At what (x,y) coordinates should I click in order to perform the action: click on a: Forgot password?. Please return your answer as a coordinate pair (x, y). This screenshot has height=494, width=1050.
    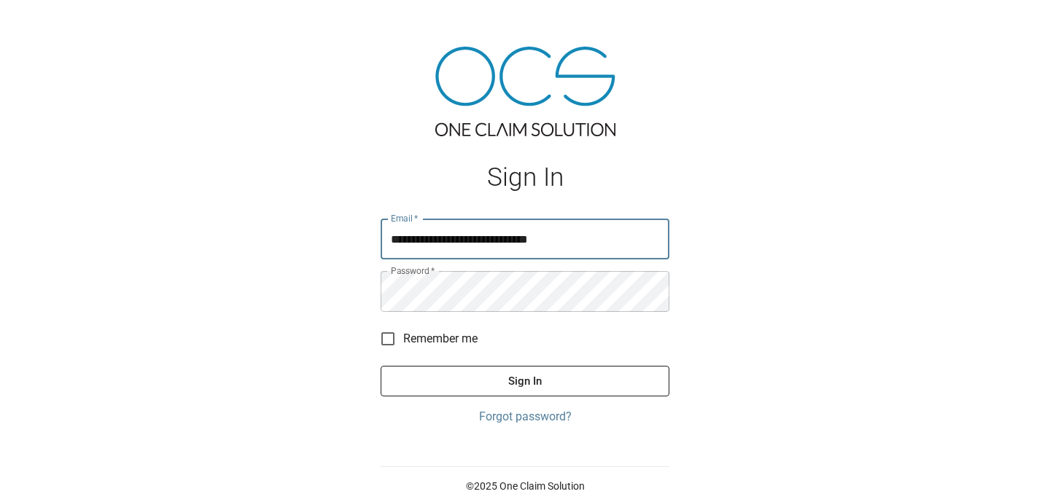
    Looking at the image, I should click on (525, 417).